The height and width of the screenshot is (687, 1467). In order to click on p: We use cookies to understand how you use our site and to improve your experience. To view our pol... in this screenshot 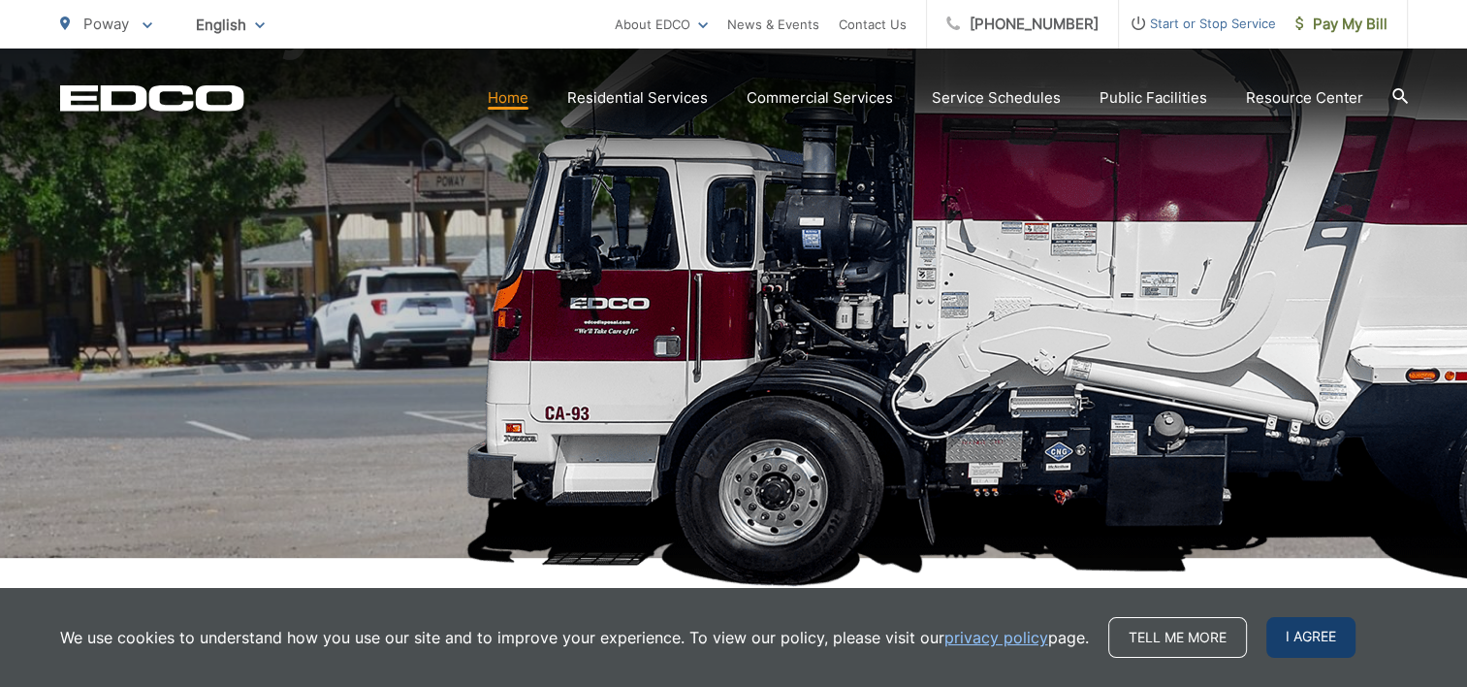, I will do `click(574, 637)`.